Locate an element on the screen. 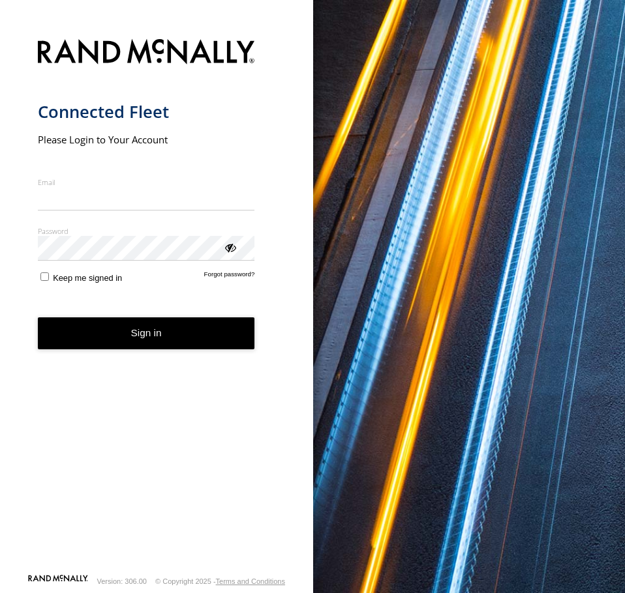  div: Version: 306.00 is located at coordinates (122, 582).